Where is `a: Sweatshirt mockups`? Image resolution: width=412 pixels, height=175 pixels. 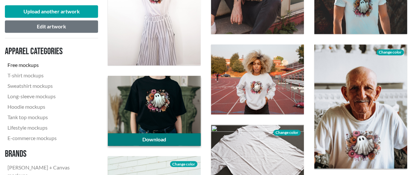
a: Sweatshirt mockups is located at coordinates (49, 86).